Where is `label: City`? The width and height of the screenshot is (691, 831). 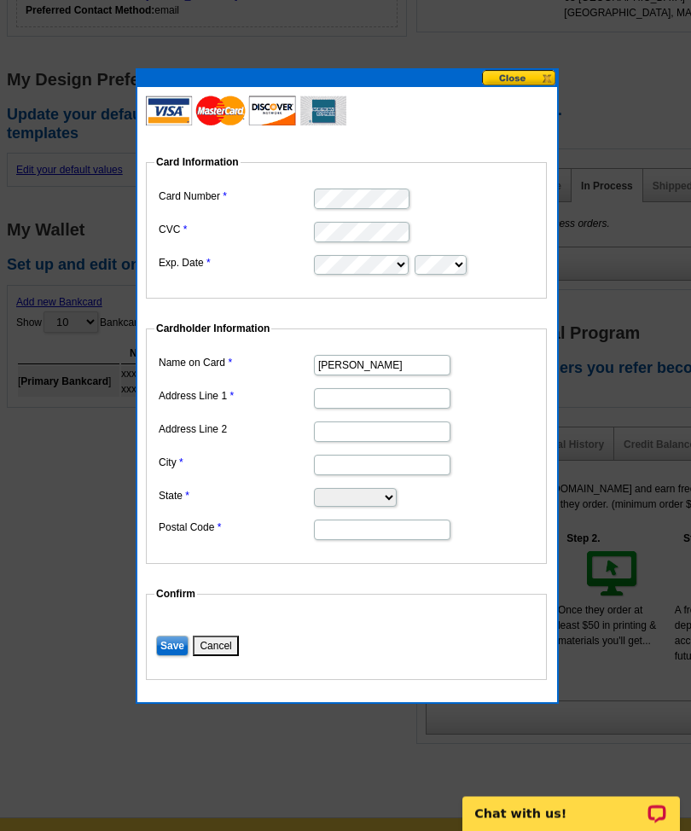
label: City is located at coordinates (235, 463).